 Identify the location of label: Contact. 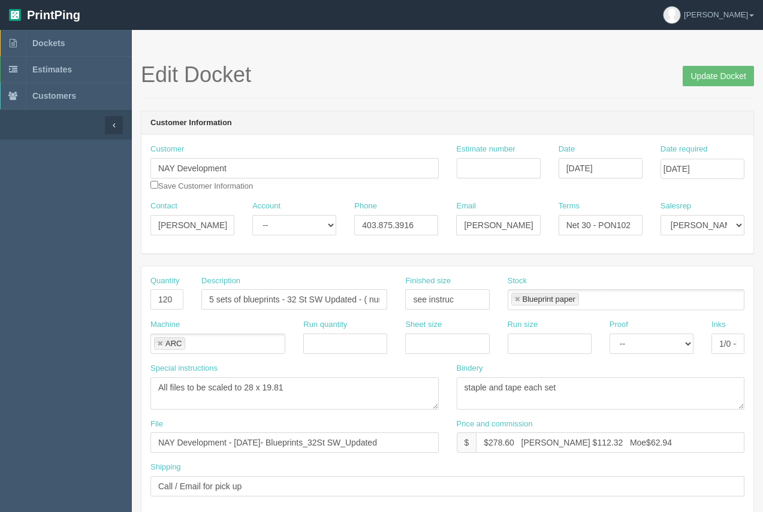
(164, 206).